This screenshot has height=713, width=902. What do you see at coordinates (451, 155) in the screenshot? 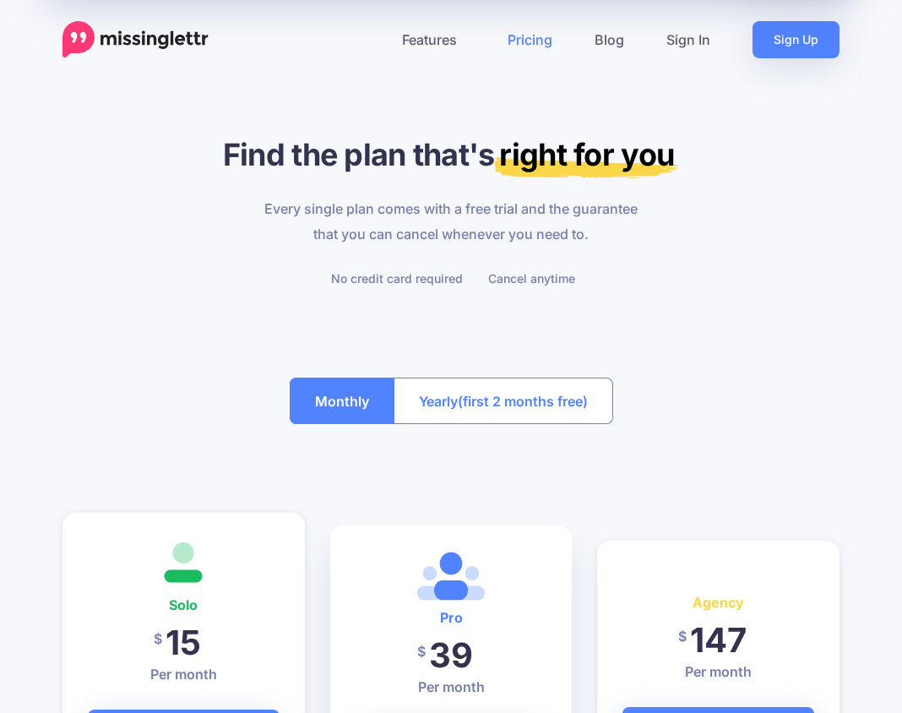
I see `h1: Find the plan that's` at bounding box center [451, 155].